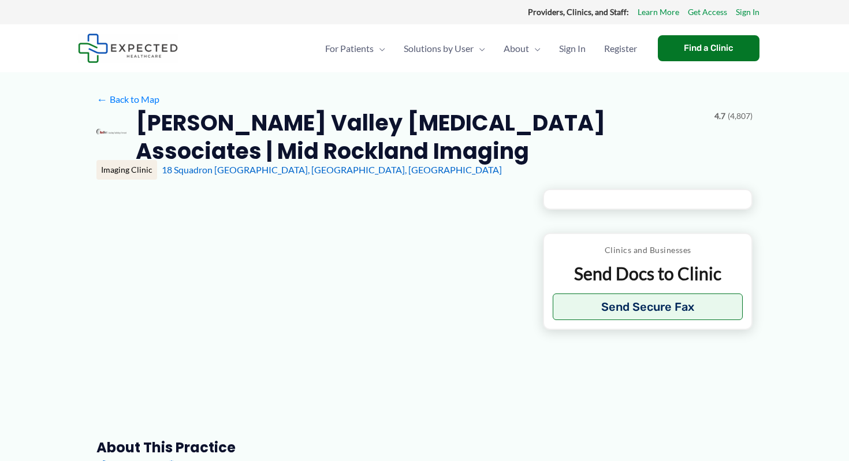 The height and width of the screenshot is (461, 849). I want to click on span: 4.7, so click(719, 116).